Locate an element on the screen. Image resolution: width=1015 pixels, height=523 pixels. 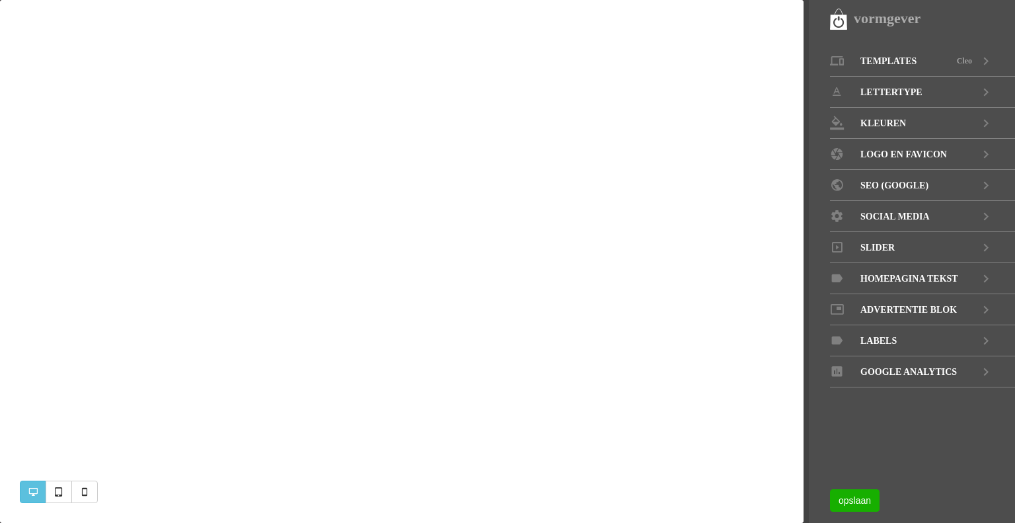
span: GOOGLE ANALYTICS is located at coordinates (908, 371).